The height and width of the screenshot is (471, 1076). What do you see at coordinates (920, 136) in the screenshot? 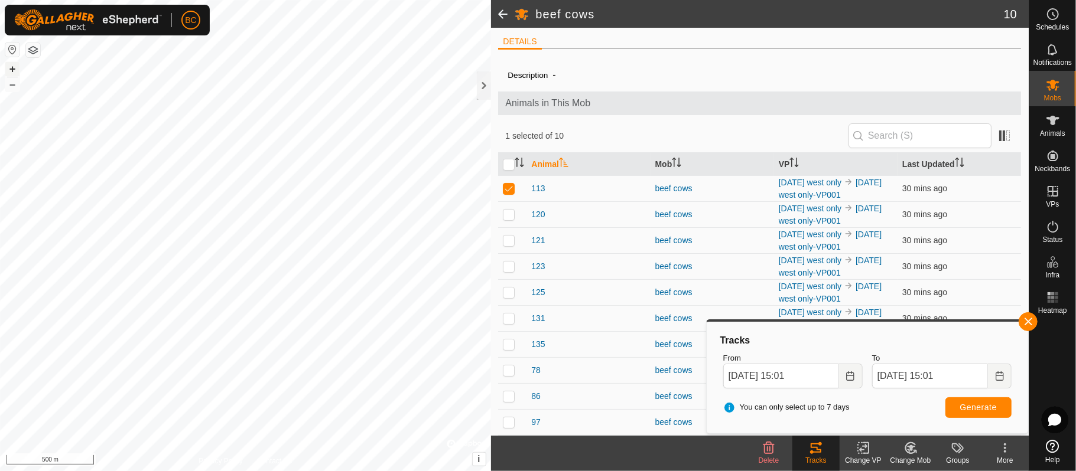
I see `input: Search (S)` at bounding box center [920, 136].